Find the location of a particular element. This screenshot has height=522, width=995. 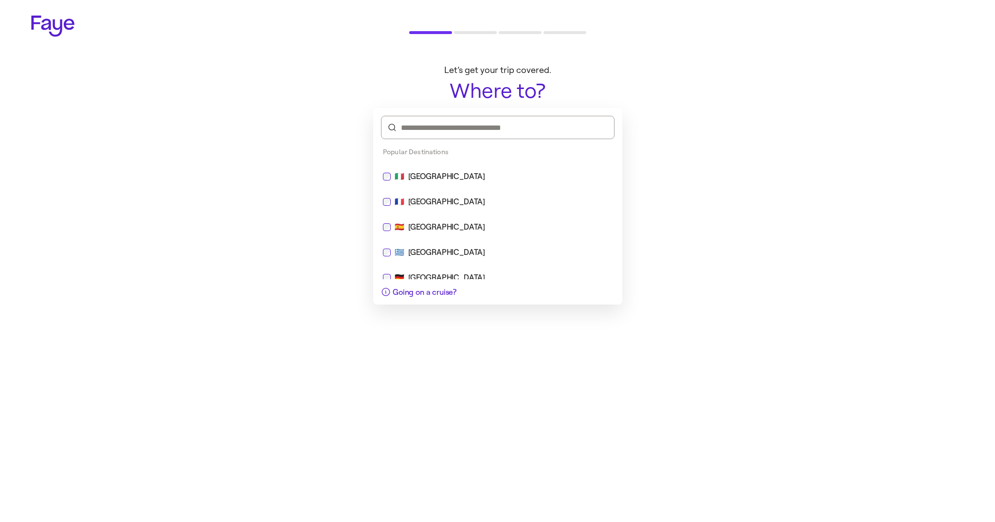

div: Popular Destinations is located at coordinates (498, 152).